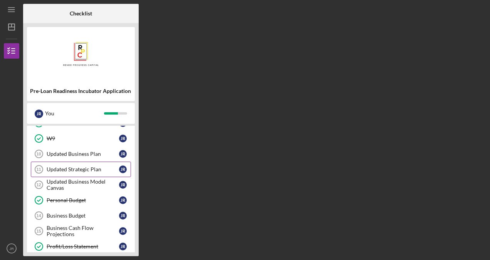 This screenshot has width=490, height=260. I want to click on a: 12Updated Business Model CanvasJR, so click(81, 185).